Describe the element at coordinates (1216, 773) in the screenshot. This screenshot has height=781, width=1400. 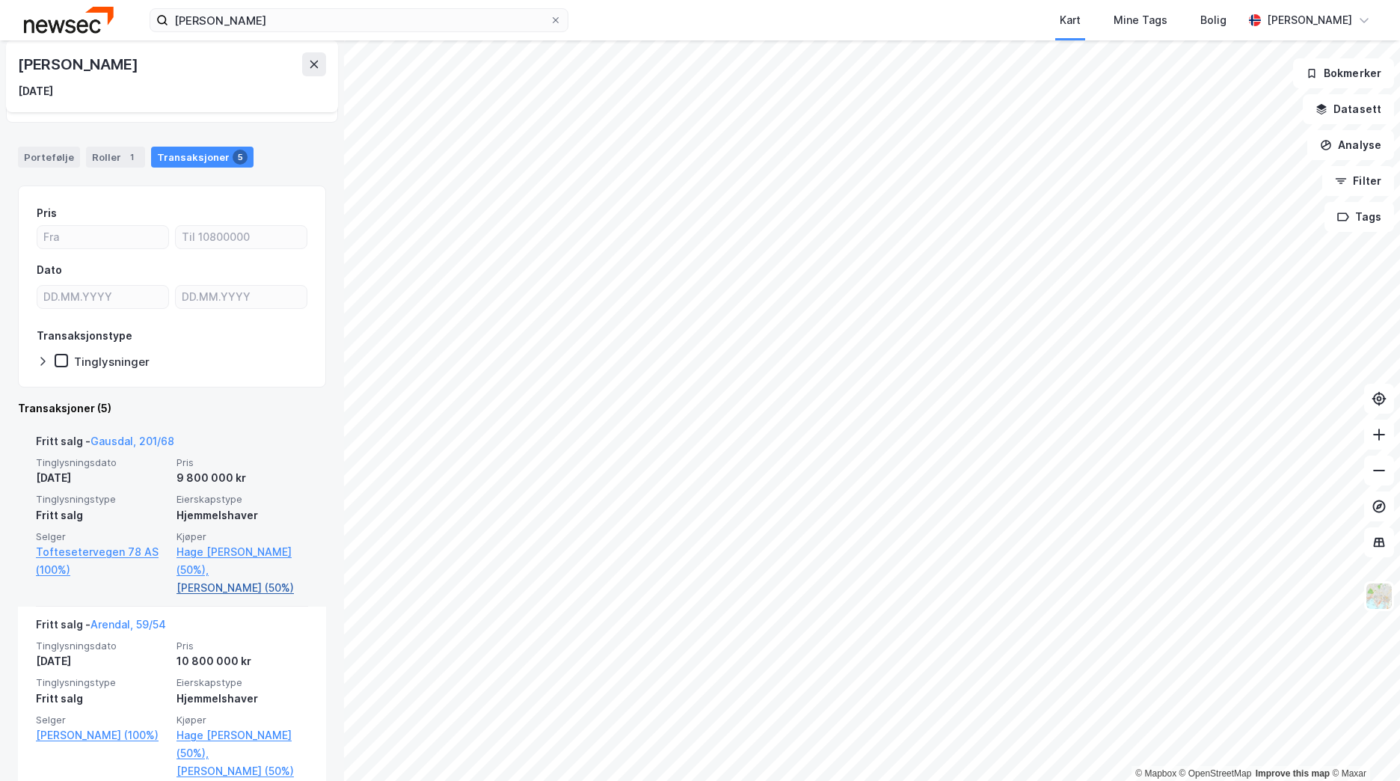
I see `a: OpenStreetMap` at that location.